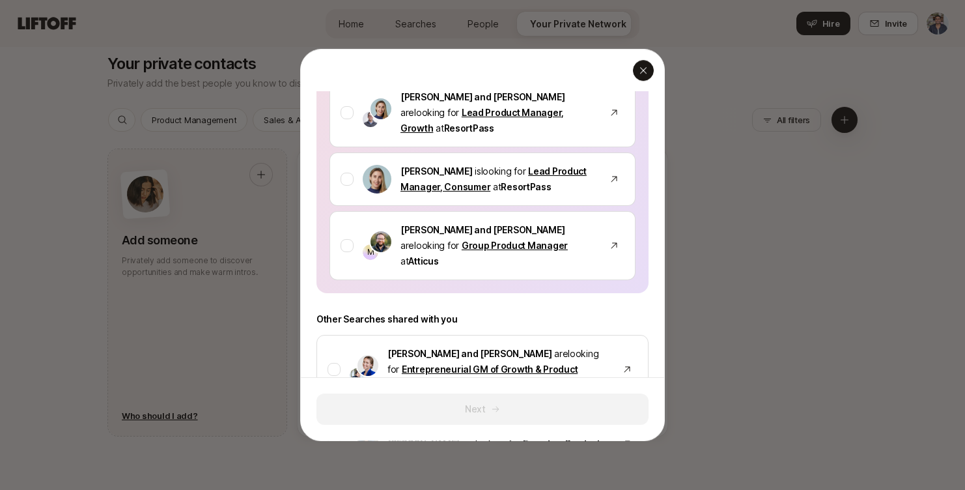 Image resolution: width=965 pixels, height=490 pixels. I want to click on img: Josh Berg, so click(371, 119).